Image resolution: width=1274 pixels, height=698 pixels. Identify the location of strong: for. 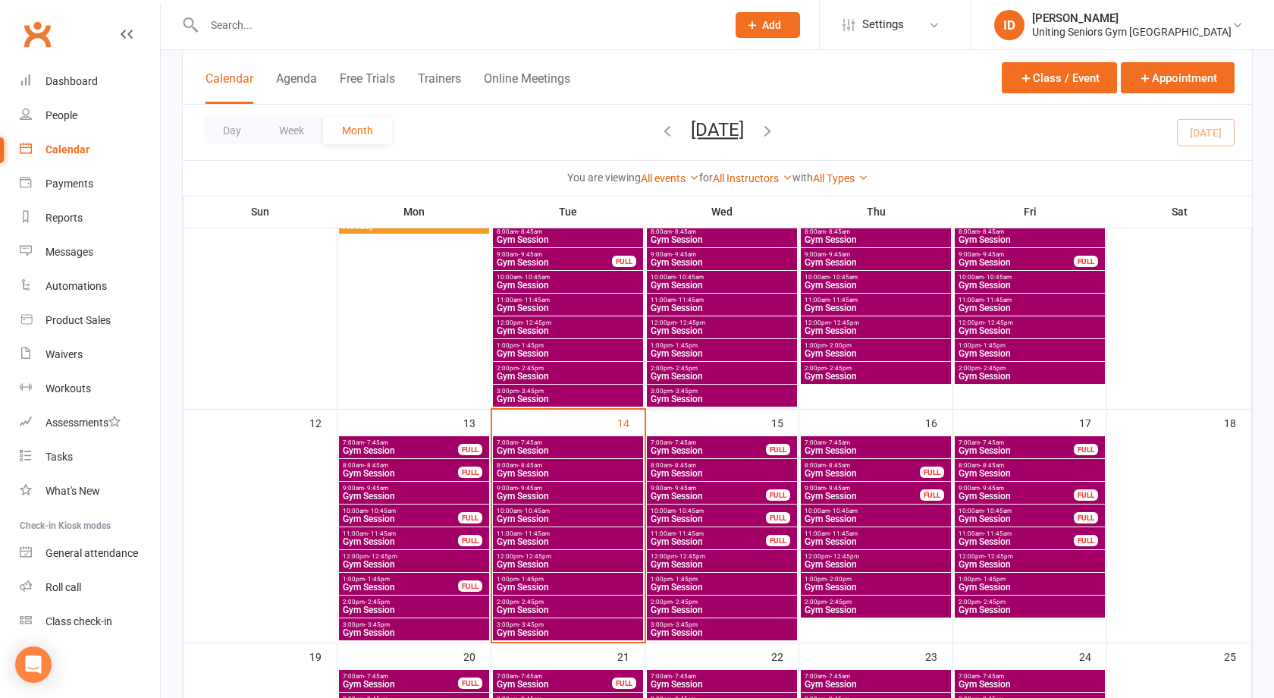
(706, 178).